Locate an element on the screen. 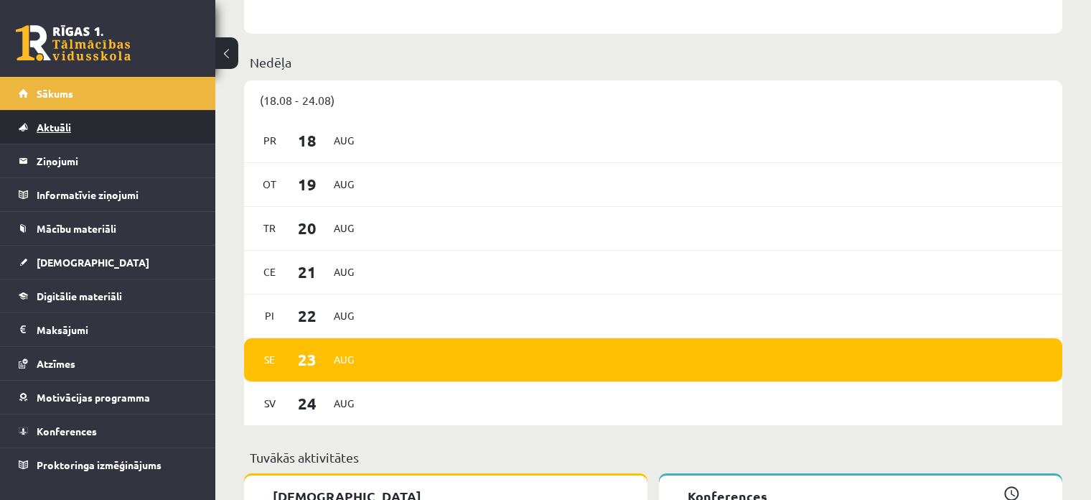 This screenshot has width=1091, height=500. a: Aktuāli is located at coordinates (108, 127).